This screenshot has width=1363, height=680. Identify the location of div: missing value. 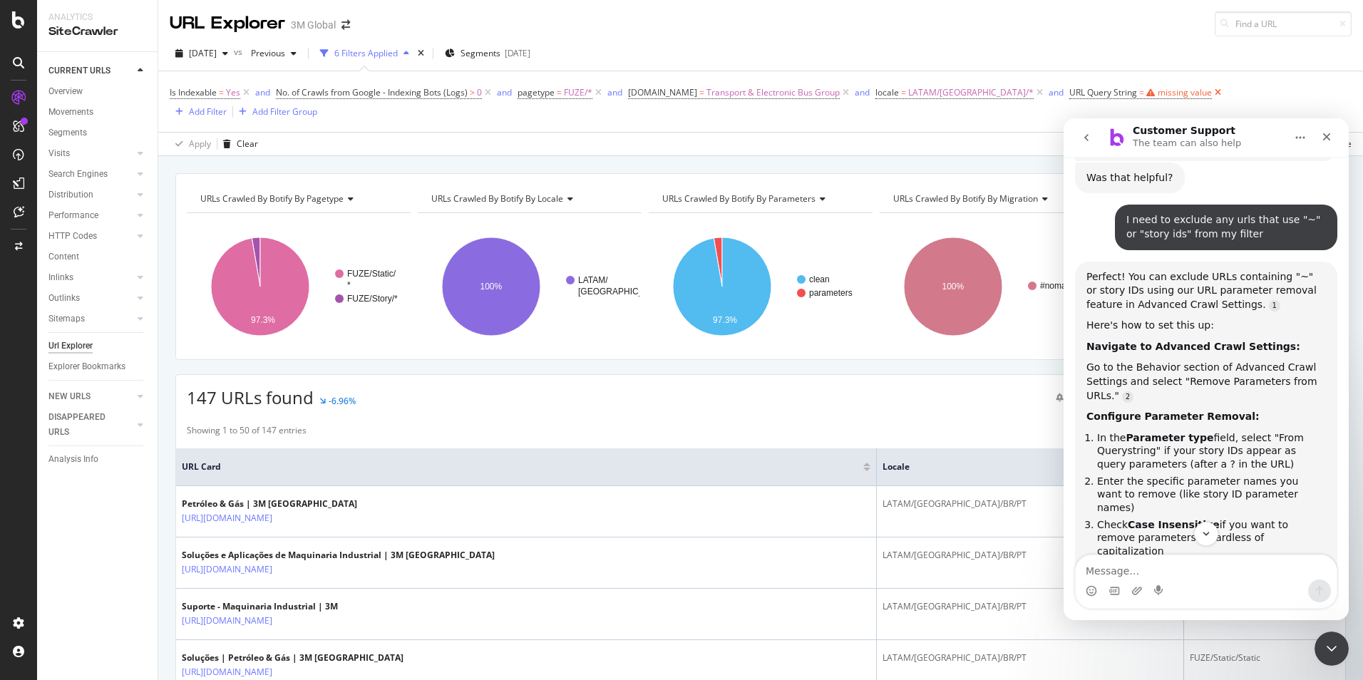
(1185, 92).